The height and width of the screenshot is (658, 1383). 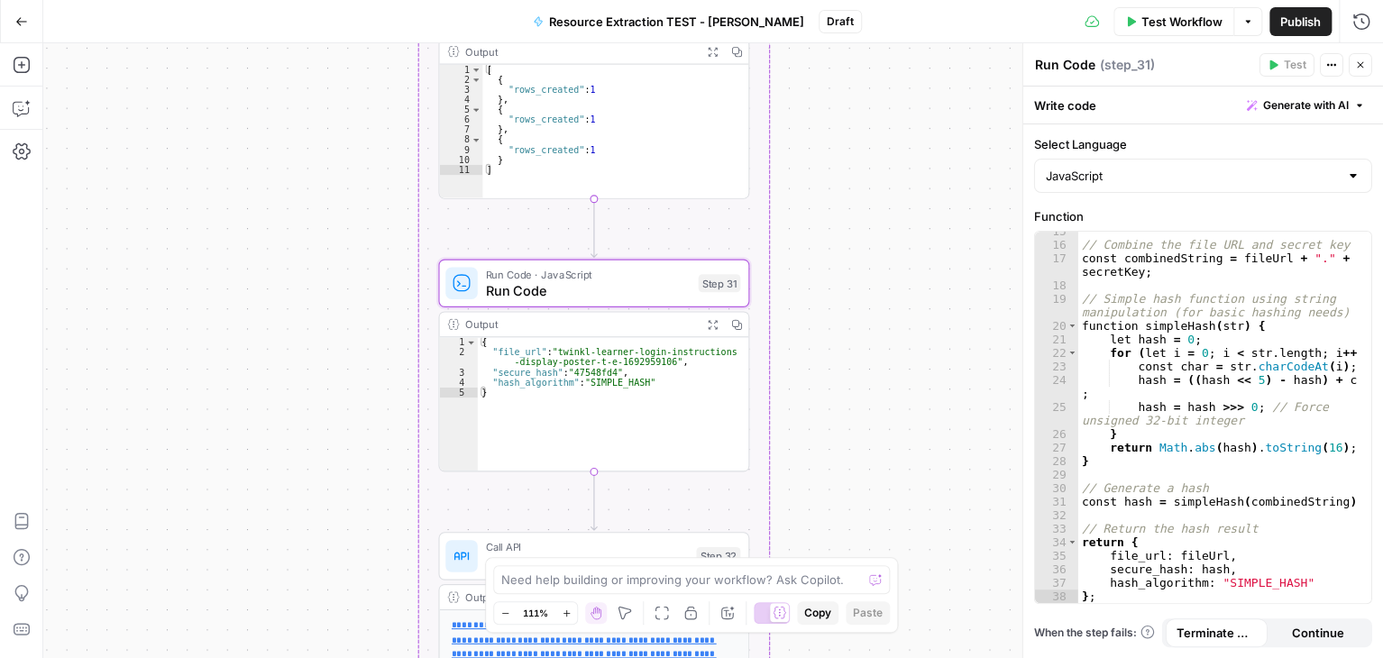 What do you see at coordinates (1057, 555) in the screenshot?
I see `div: 35` at bounding box center [1057, 555].